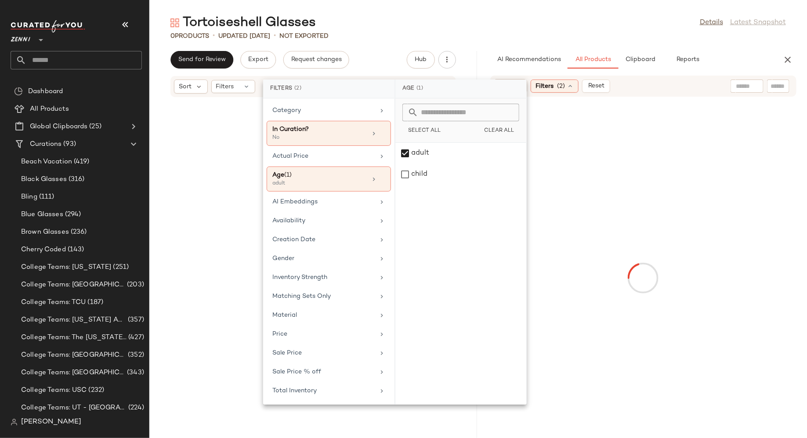  What do you see at coordinates (421, 60) in the screenshot?
I see `button: Hub` at bounding box center [421, 60].